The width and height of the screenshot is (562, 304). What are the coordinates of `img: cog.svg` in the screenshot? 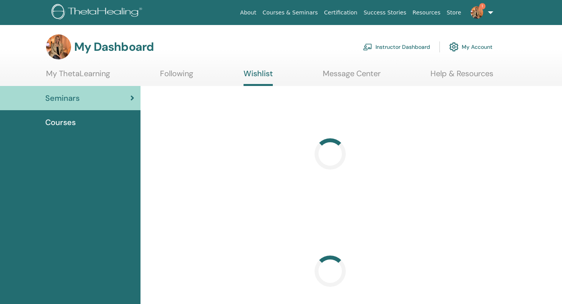 It's located at (454, 47).